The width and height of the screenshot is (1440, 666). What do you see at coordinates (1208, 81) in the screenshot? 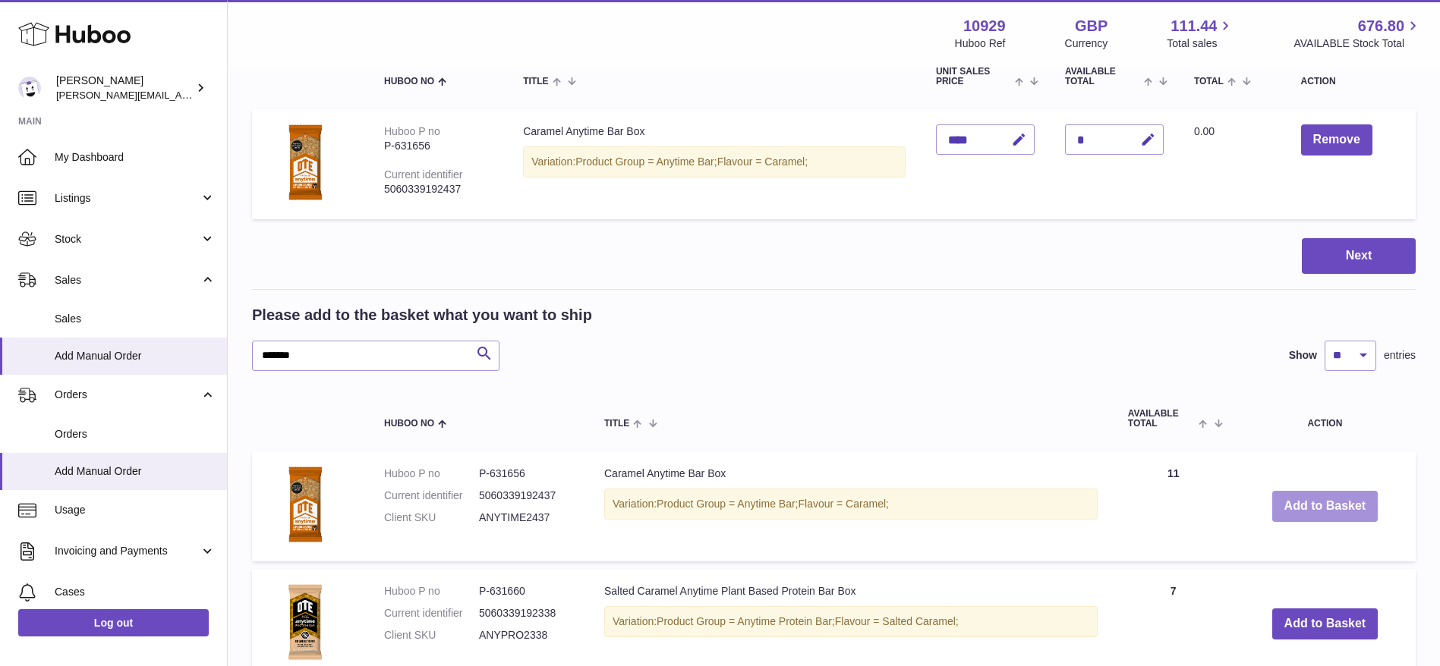
I see `span: Total` at bounding box center [1208, 81].